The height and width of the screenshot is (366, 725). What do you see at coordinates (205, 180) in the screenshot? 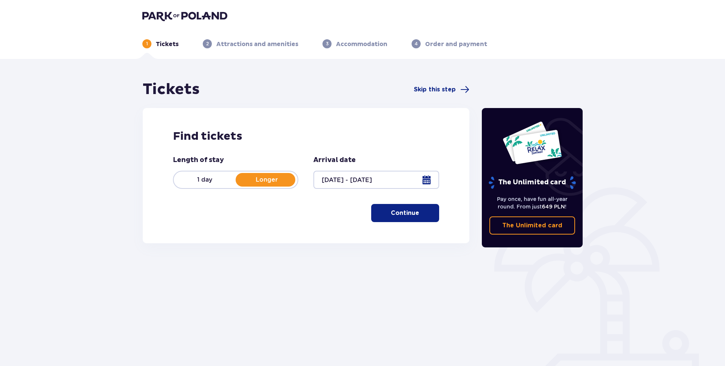
I see `p: 1 day` at bounding box center [205, 180].